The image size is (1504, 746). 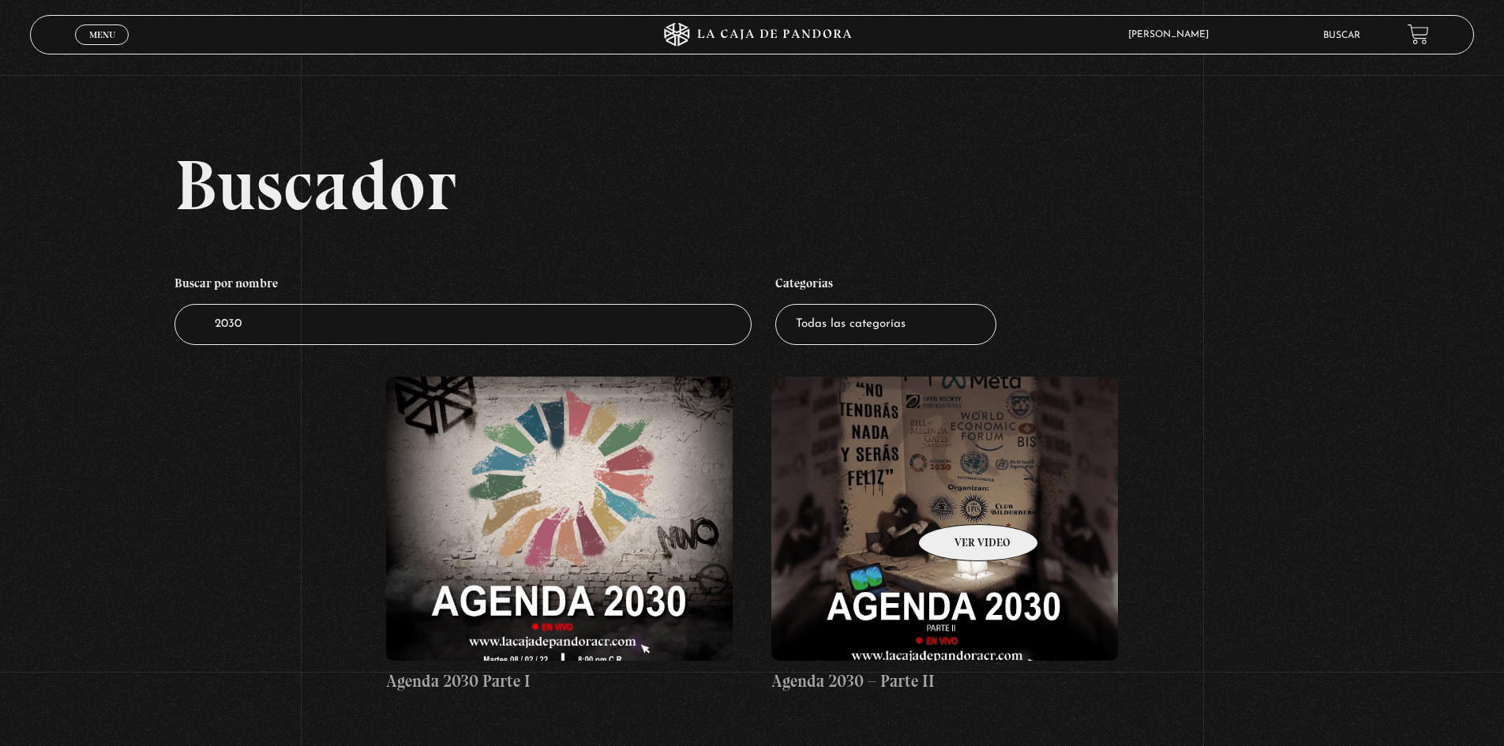 I want to click on a: Agenda 2030 Parte I, so click(x=559, y=535).